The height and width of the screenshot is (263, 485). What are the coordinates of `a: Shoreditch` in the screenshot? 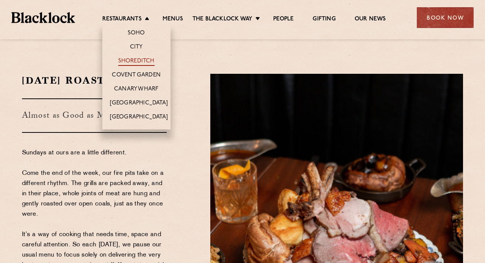 It's located at (136, 62).